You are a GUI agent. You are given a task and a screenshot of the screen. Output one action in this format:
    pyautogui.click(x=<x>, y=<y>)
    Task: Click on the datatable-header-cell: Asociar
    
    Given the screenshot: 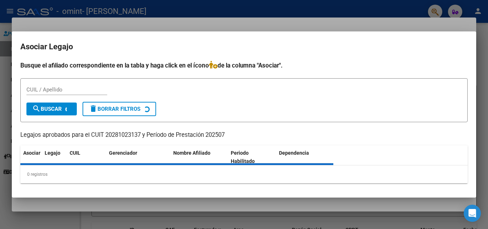 What is the action you would take?
    pyautogui.click(x=31, y=157)
    